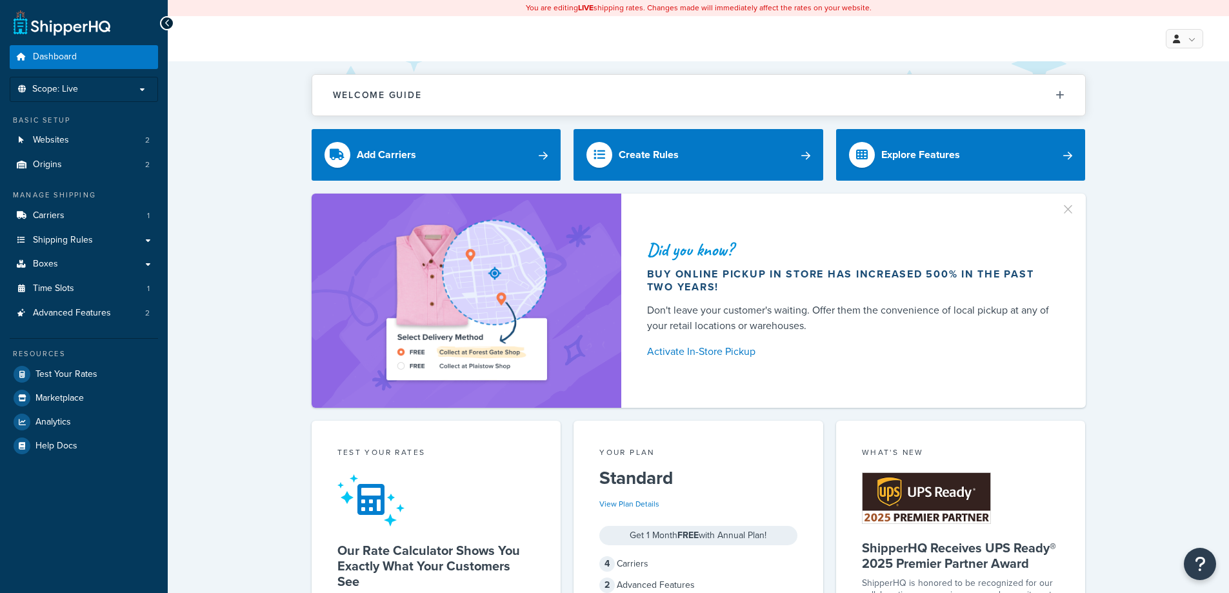  What do you see at coordinates (84, 120) in the screenshot?
I see `div: Basic Setup` at bounding box center [84, 120].